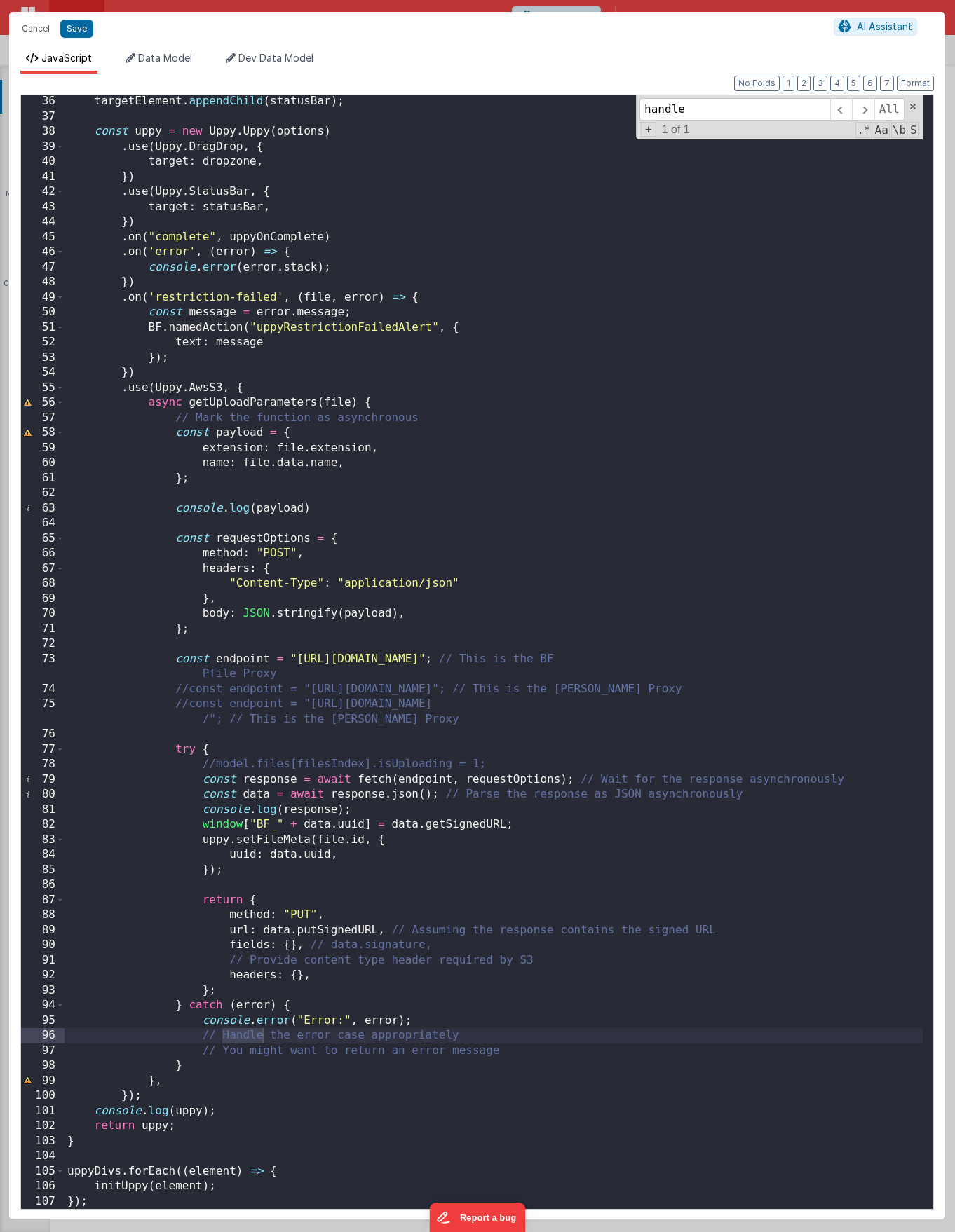 This screenshot has height=1232, width=955. What do you see at coordinates (838, 83) in the screenshot?
I see `button: 4` at bounding box center [838, 83].